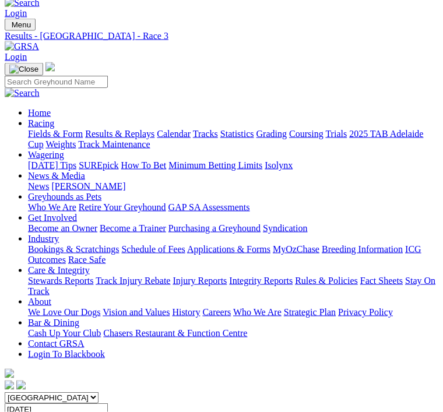  Describe the element at coordinates (174, 134) in the screenshot. I see `a: Calendar` at that location.